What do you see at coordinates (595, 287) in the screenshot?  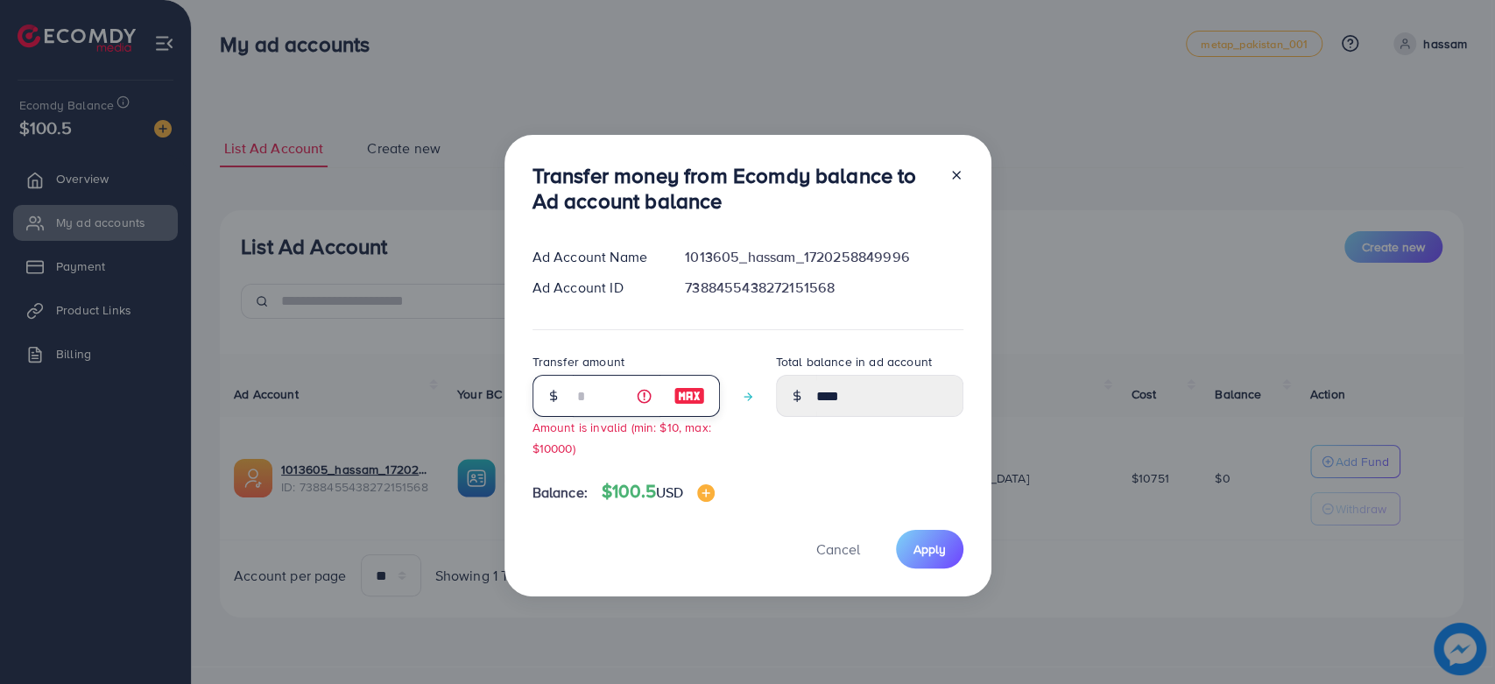 I see `div: Ad Account ID` at bounding box center [595, 287].